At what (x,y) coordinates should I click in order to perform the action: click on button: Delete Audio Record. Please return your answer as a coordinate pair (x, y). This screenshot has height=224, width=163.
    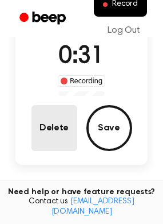
    Looking at the image, I should click on (54, 128).